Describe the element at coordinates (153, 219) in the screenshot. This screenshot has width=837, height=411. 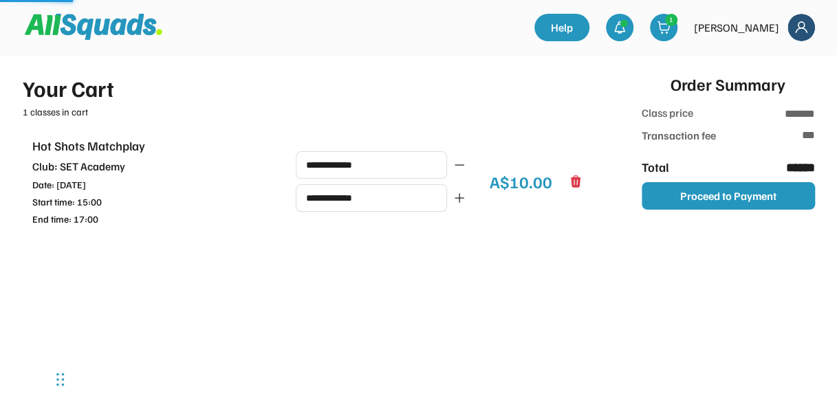
I see `div: End time: 17:00` at that location.